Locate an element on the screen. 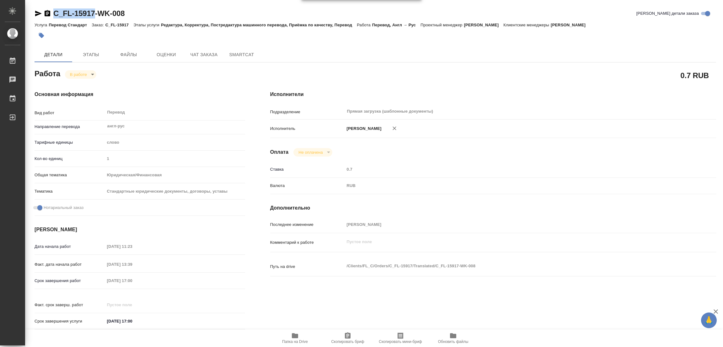 The image size is (723, 347). div: слово is located at coordinates (175, 143).